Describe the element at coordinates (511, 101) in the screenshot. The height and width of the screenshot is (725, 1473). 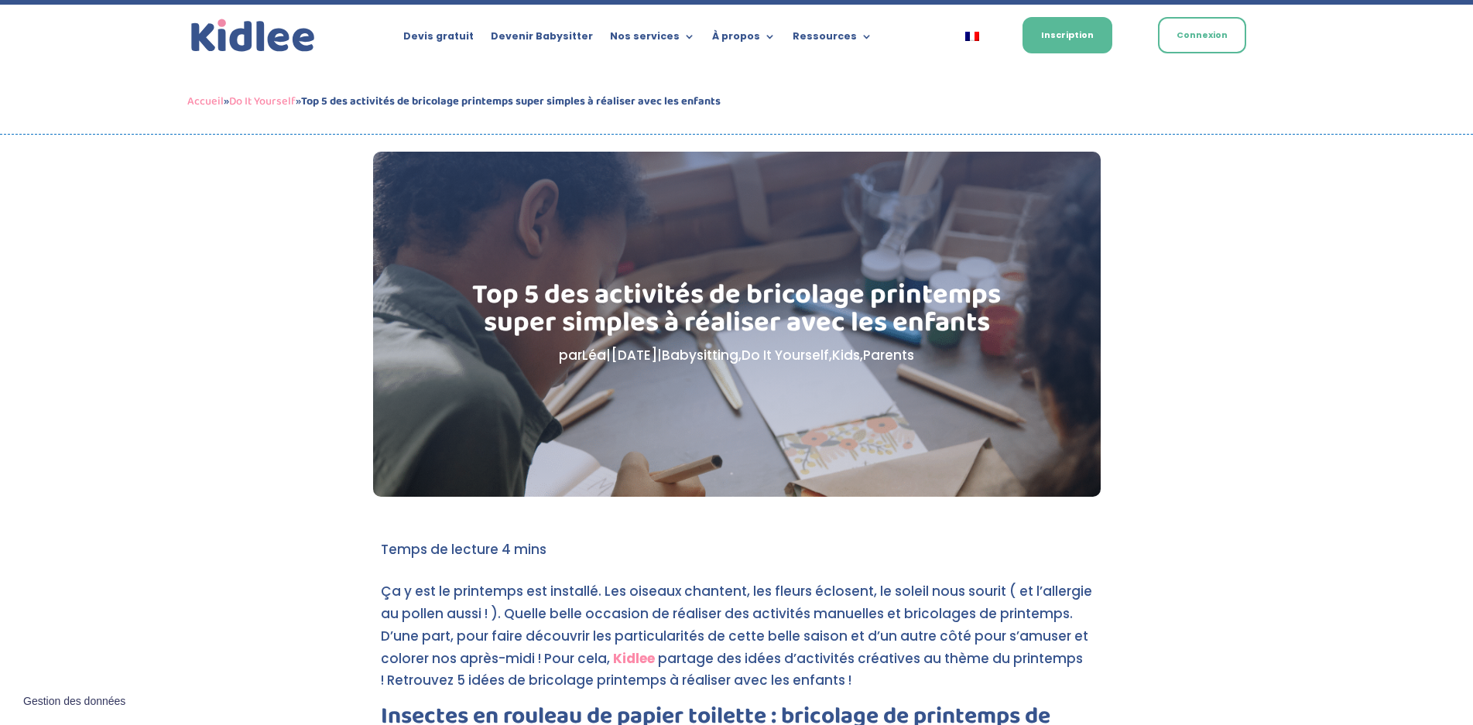
I see `strong: Top 5 des activités de bricolage printemps super simples à réaliser avec les enfants` at that location.